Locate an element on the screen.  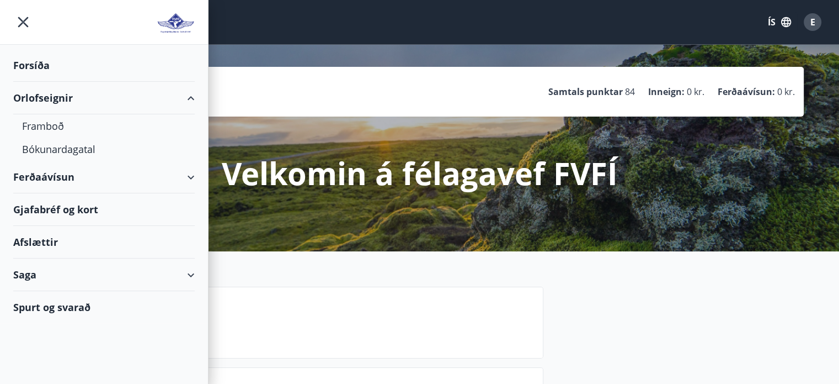
button: E is located at coordinates (813, 22).